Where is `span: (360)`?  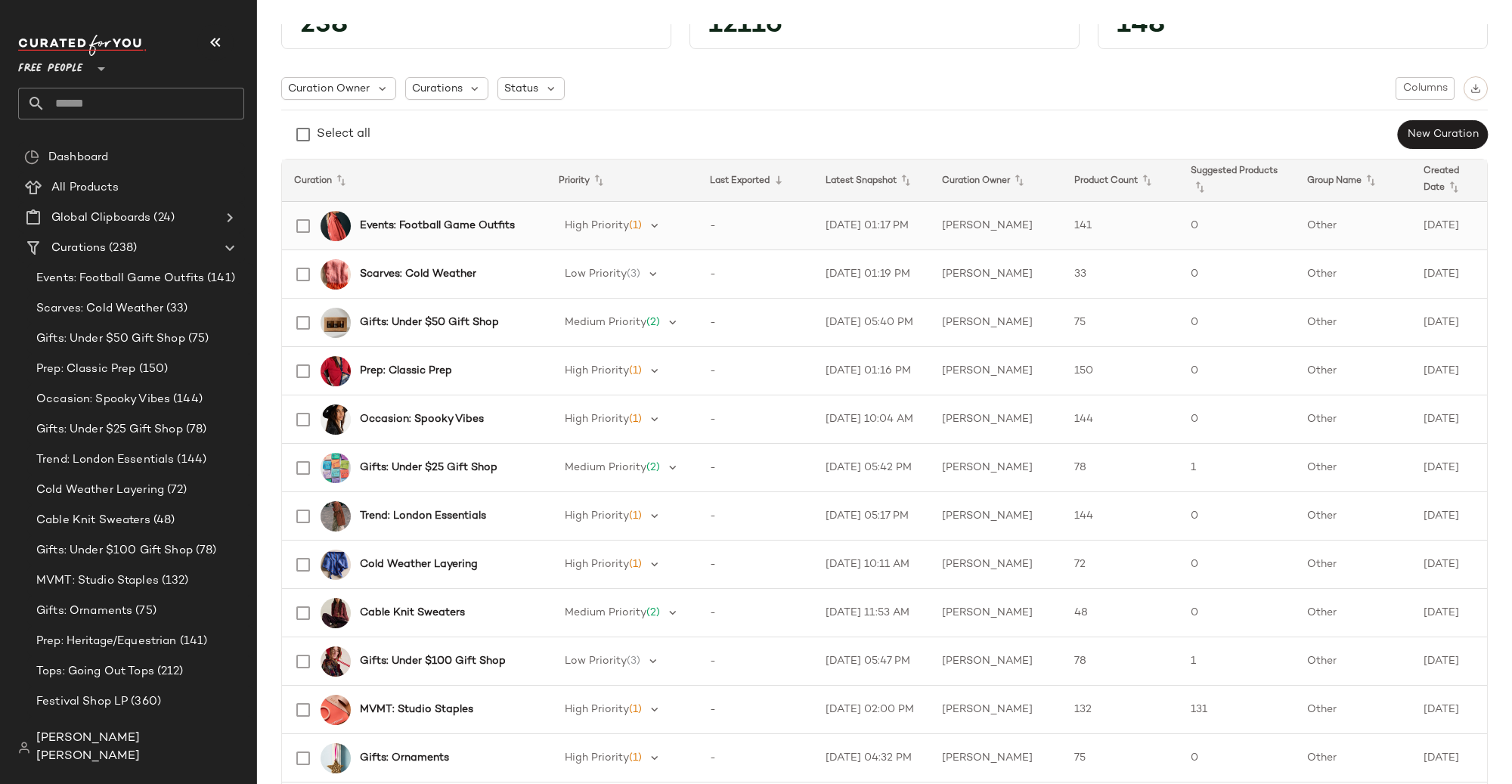 span: (360) is located at coordinates (144, 702).